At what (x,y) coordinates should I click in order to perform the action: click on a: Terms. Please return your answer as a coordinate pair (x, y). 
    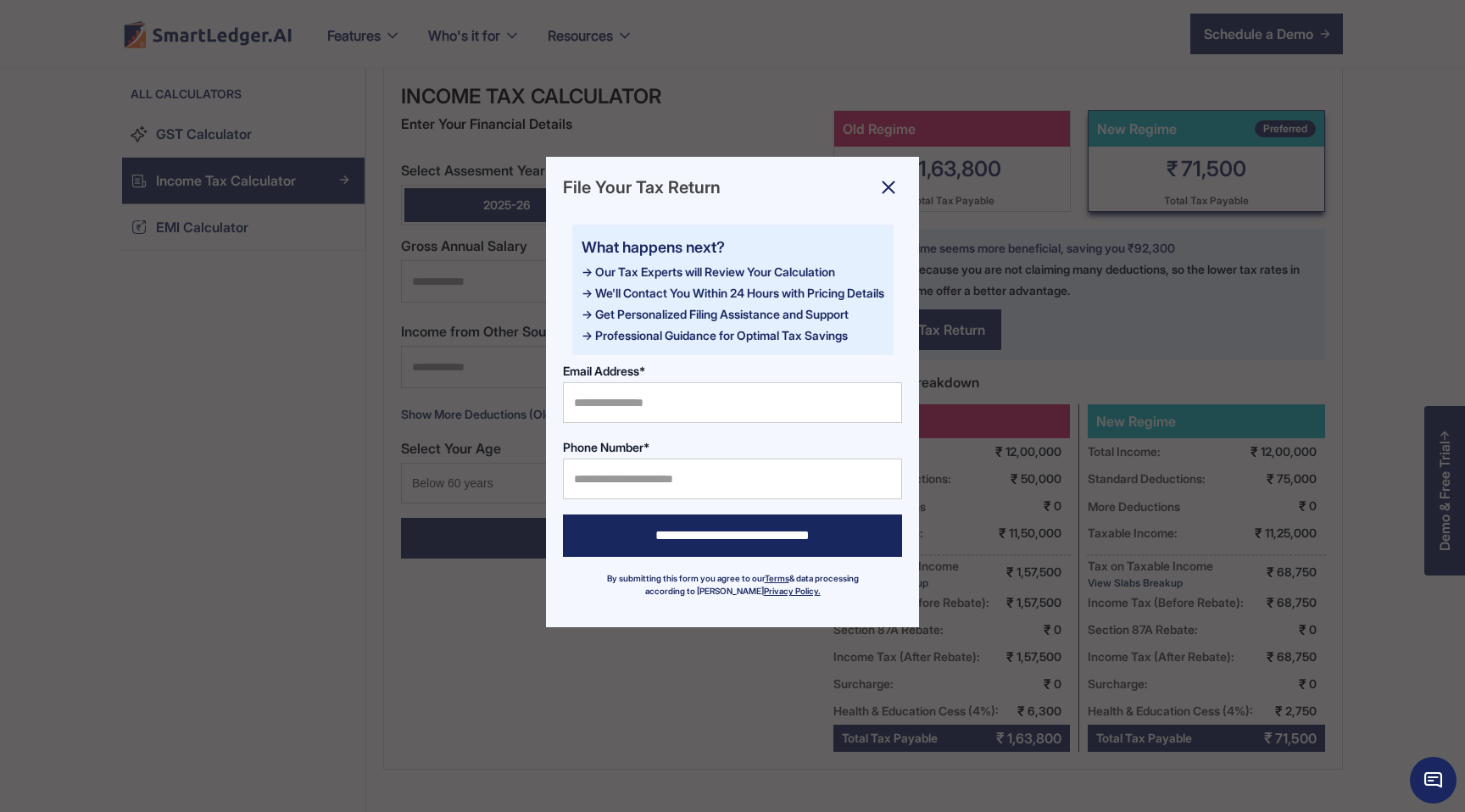
    Looking at the image, I should click on (777, 578).